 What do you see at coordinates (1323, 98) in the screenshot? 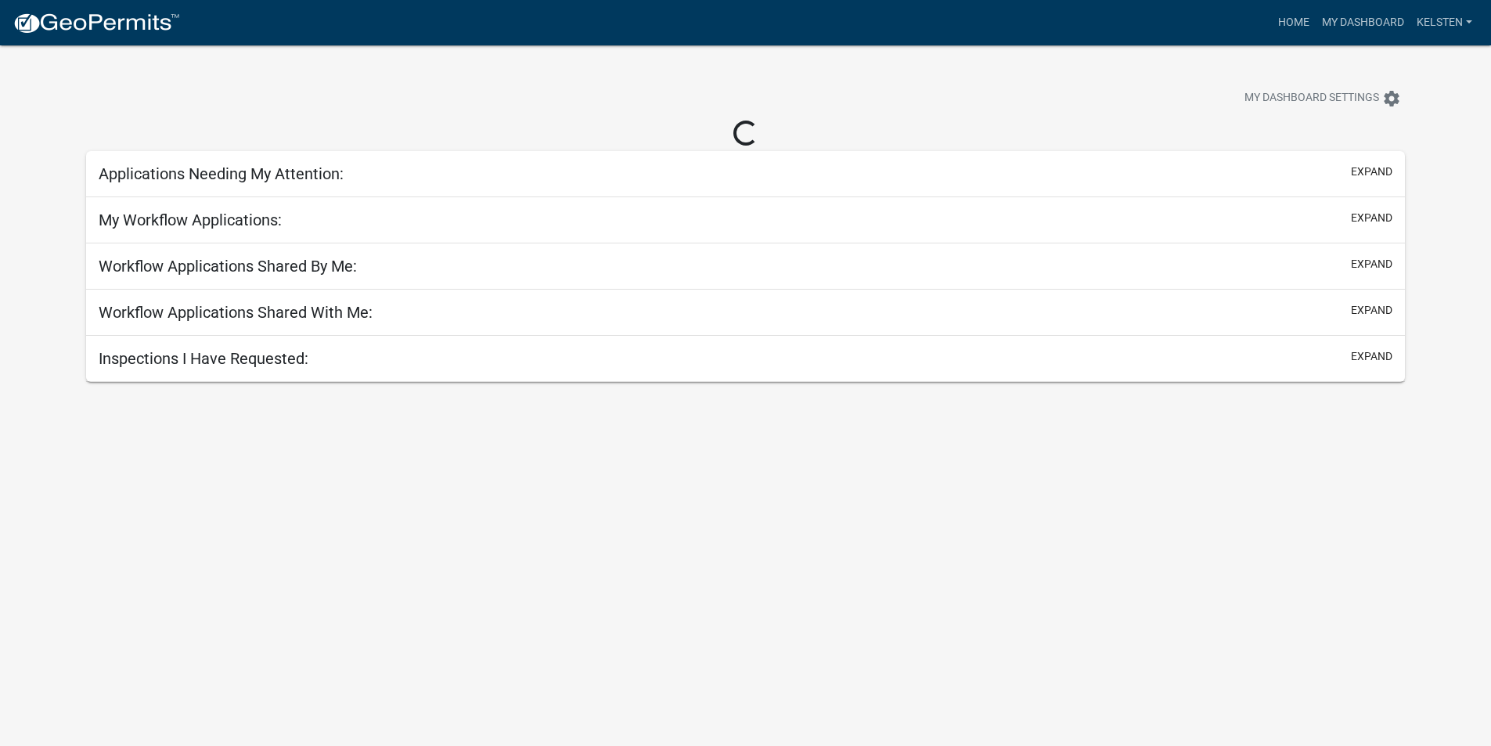
I see `button: My Dashboard Settingssettings` at bounding box center [1323, 98].